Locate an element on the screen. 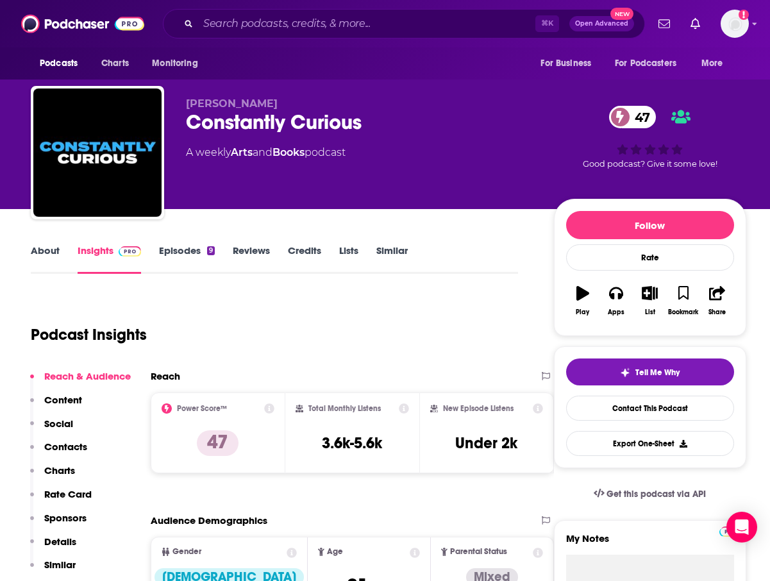 This screenshot has width=770, height=581. h2: Reach is located at coordinates (165, 376).